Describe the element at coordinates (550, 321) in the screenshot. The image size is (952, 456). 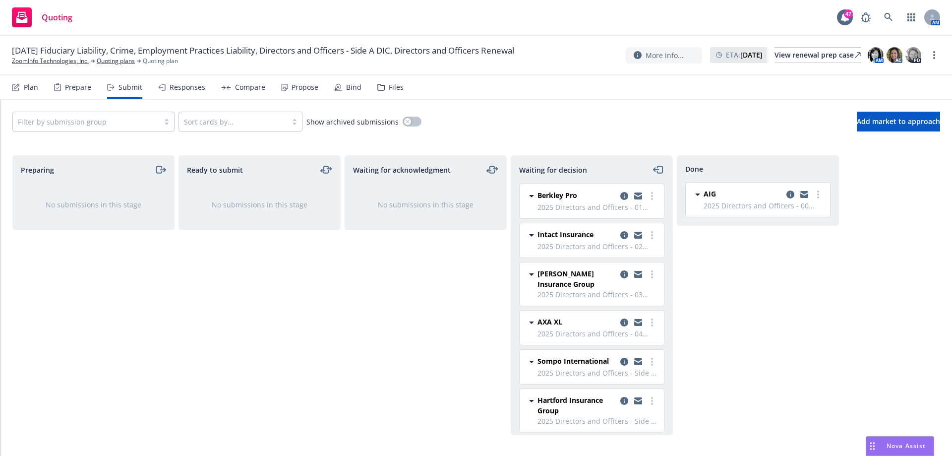
I see `span: AXA XL` at that location.